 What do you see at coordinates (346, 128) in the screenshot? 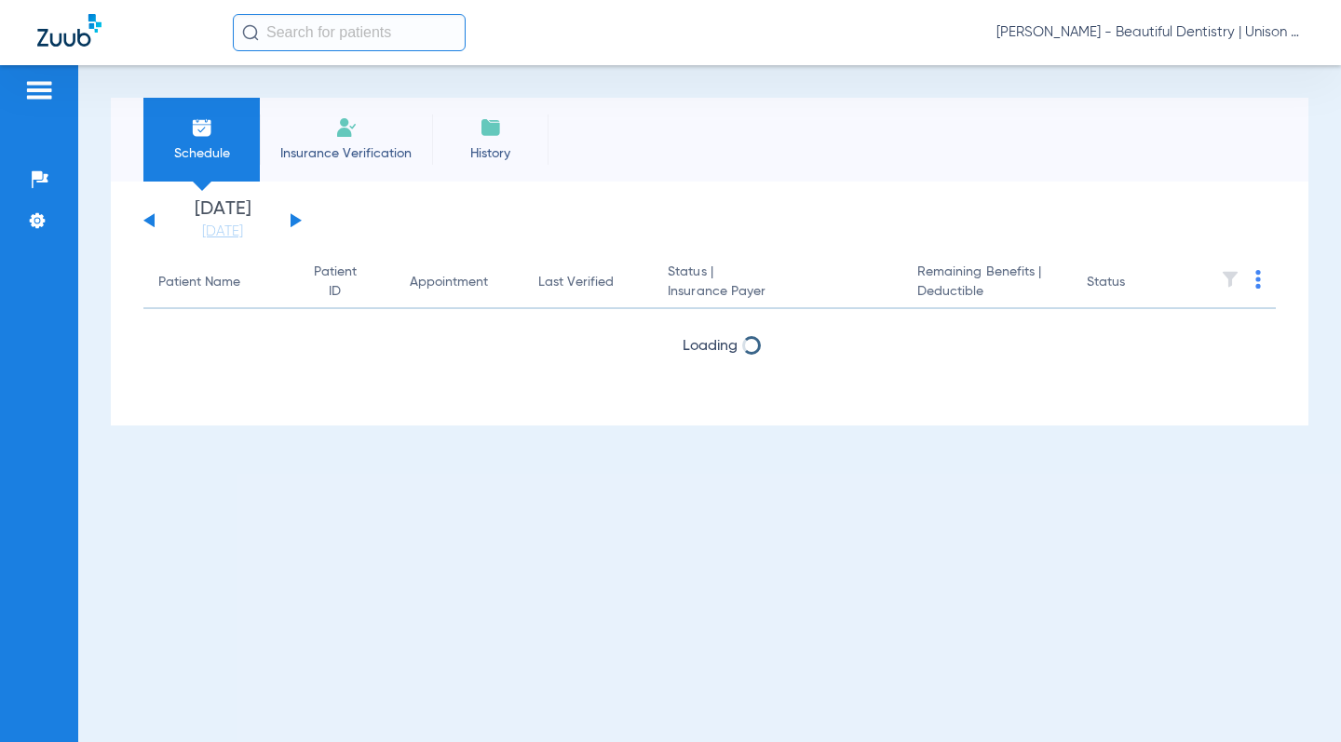
I see `img: Manual Insurance Verification` at bounding box center [346, 128].